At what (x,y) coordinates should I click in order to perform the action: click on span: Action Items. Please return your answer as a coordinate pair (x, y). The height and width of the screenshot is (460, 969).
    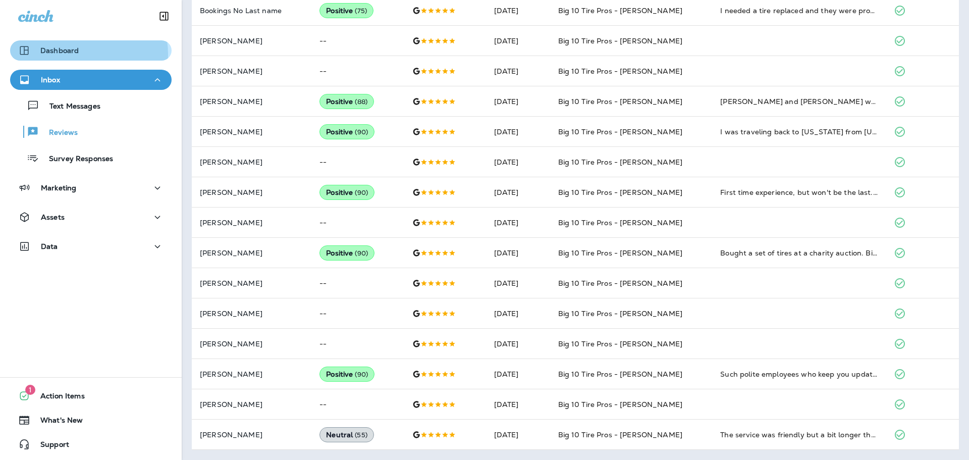
    Looking at the image, I should click on (58, 398).